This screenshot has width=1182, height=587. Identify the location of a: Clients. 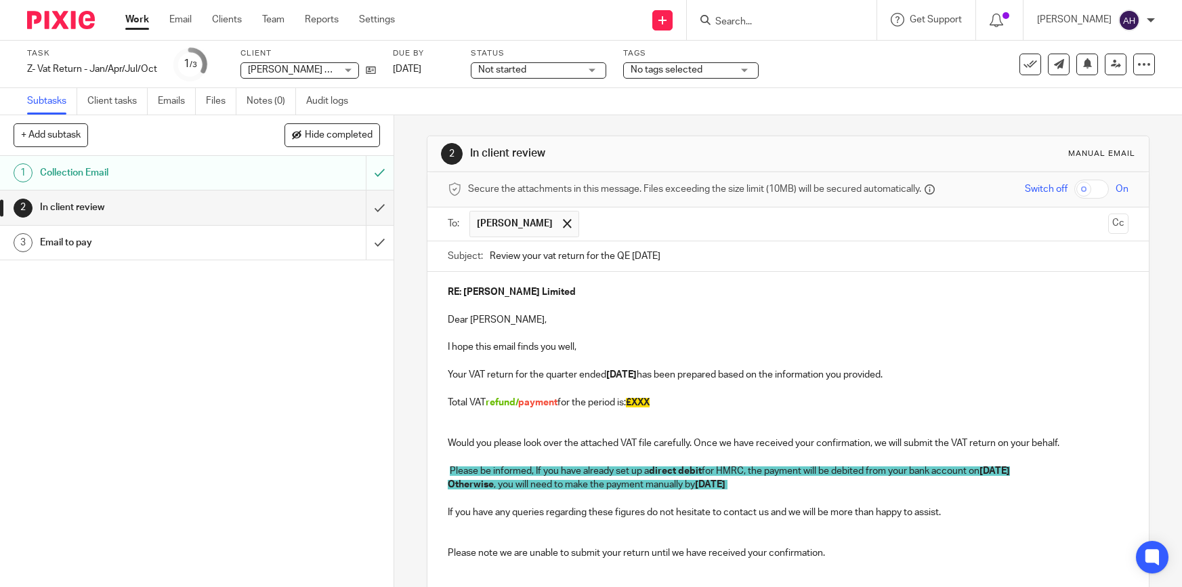
(227, 20).